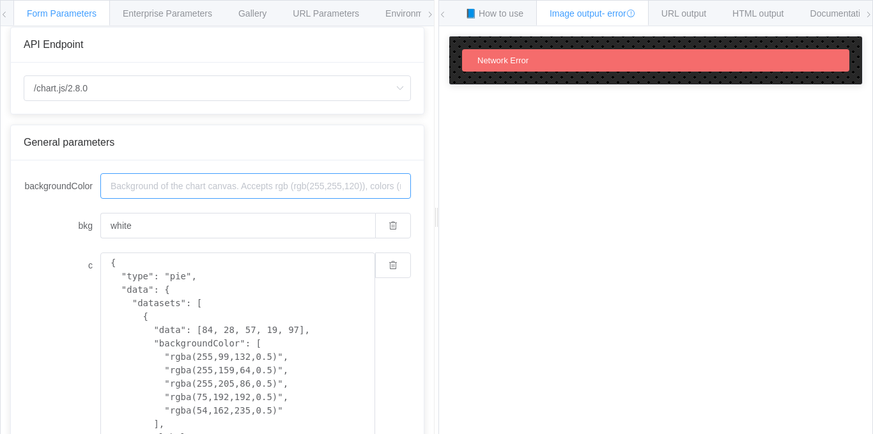  What do you see at coordinates (413, 13) in the screenshot?
I see `span: Environments` at bounding box center [413, 13].